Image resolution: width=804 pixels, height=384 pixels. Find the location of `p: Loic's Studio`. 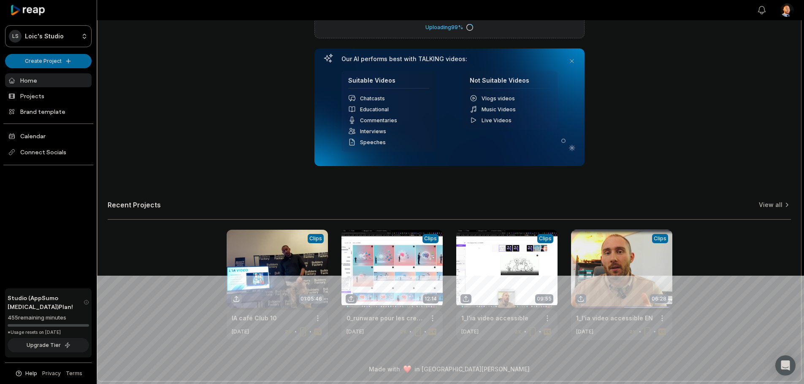

p: Loic's Studio is located at coordinates (44, 36).